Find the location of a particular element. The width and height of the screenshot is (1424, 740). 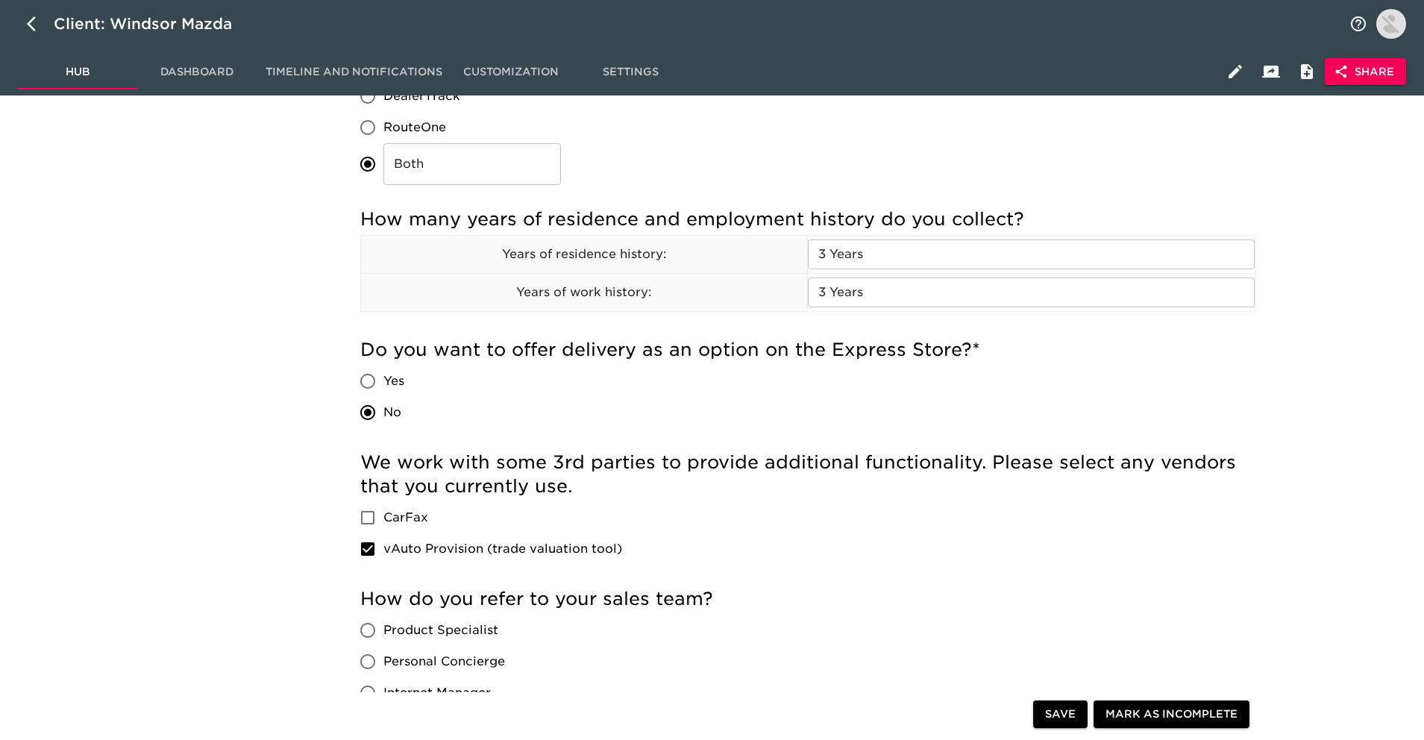

span: No is located at coordinates (392, 412).